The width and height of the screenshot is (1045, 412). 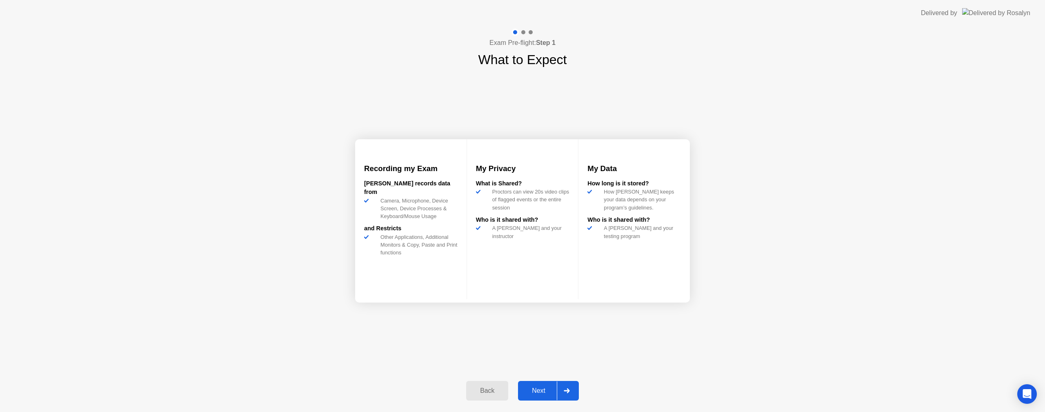 I want to click on h3: My Data, so click(x=634, y=169).